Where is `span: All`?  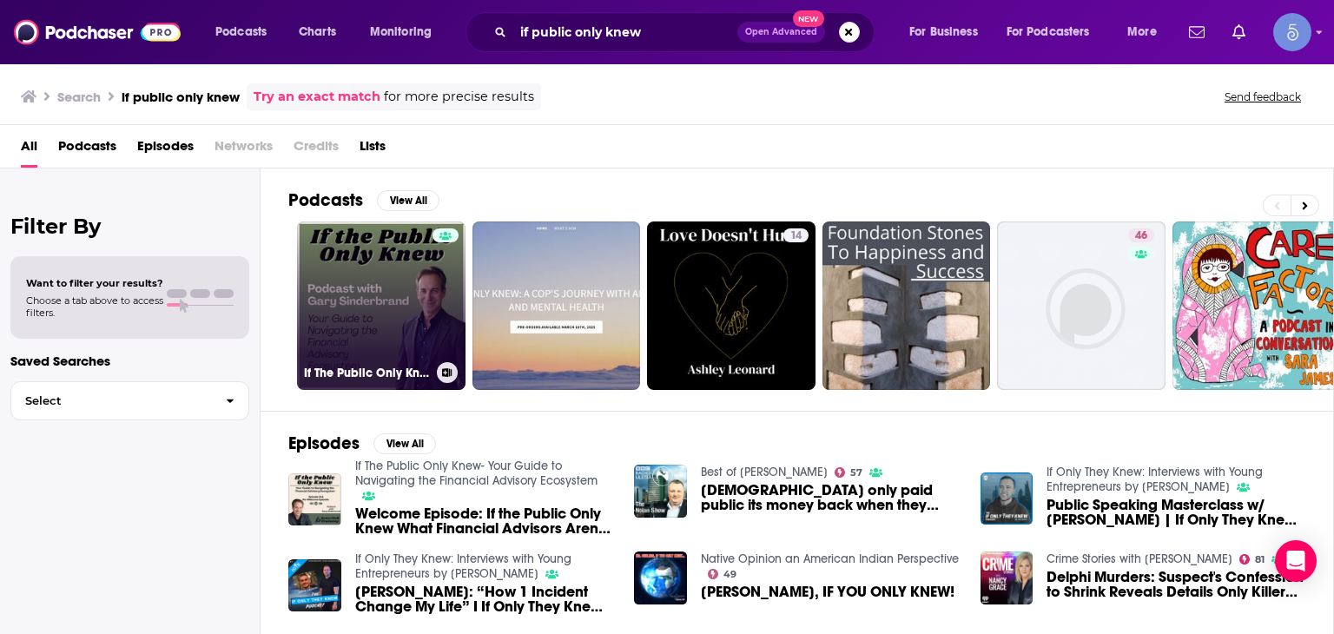 span: All is located at coordinates (29, 149).